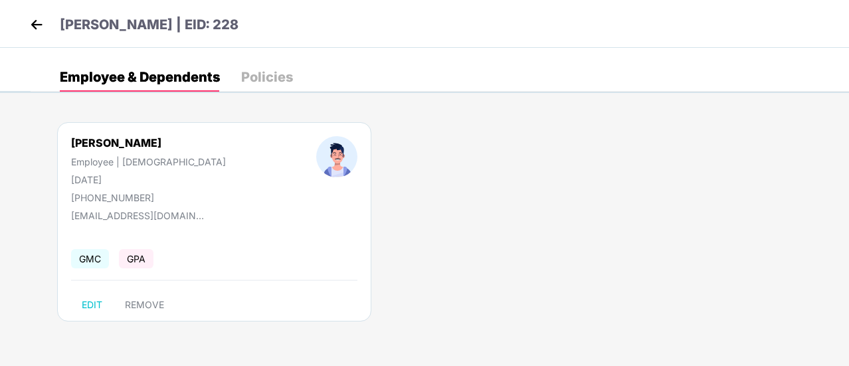  What do you see at coordinates (37, 25) in the screenshot?
I see `img: back` at bounding box center [37, 25].